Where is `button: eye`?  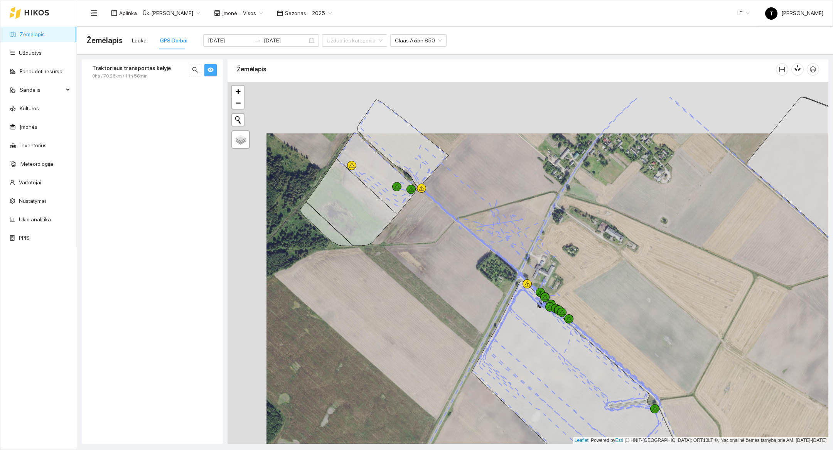
button: eye is located at coordinates (211, 70).